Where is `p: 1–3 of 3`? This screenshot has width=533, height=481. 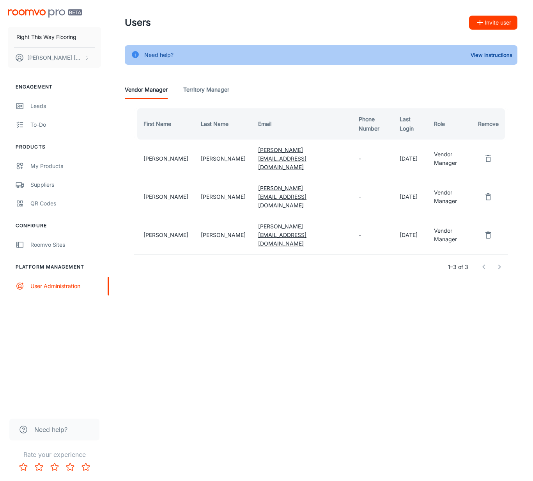
p: 1–3 of 3 is located at coordinates (458, 267).